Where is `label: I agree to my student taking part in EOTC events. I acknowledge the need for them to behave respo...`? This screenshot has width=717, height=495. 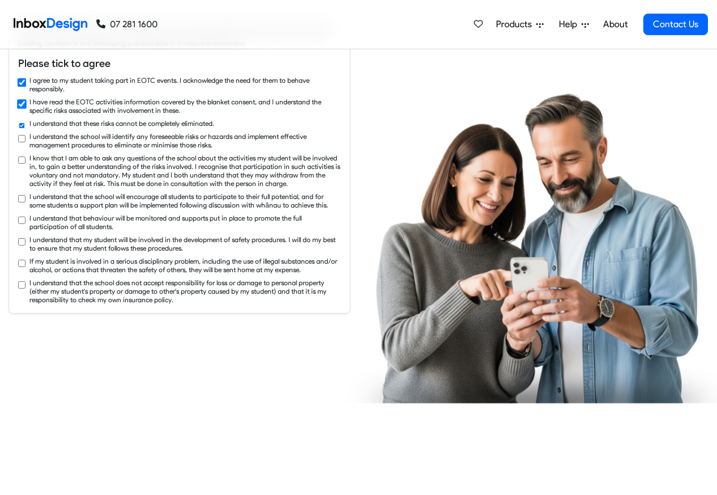
label: I agree to my student taking part in EOTC events. I acknowledge the need for them to behave respo... is located at coordinates (185, 85).